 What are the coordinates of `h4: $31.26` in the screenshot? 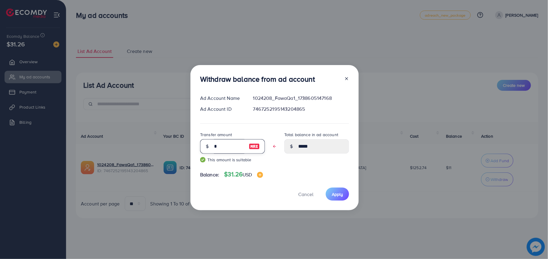 It's located at (243, 174).